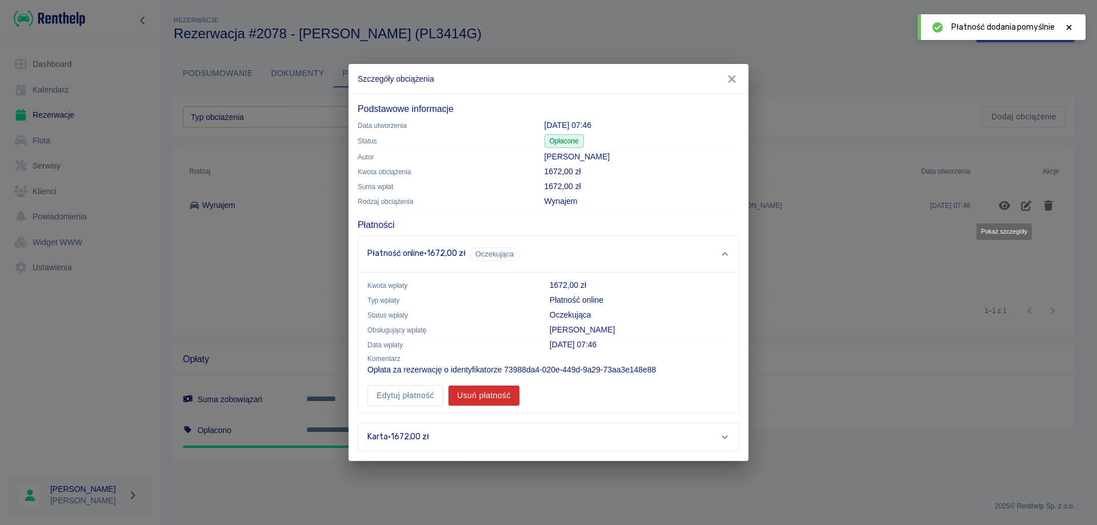 Image resolution: width=1097 pixels, height=525 pixels. Describe the element at coordinates (405, 395) in the screenshot. I see `button: Edytuj płatność` at that location.